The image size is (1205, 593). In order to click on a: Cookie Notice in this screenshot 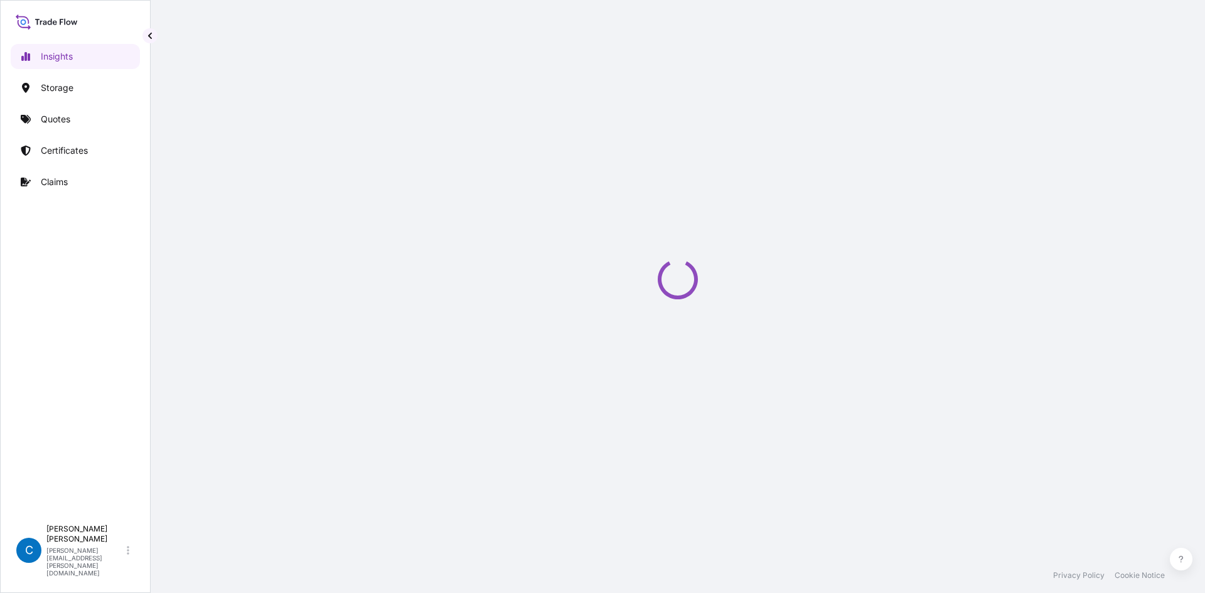, I will do `click(1139, 575)`.